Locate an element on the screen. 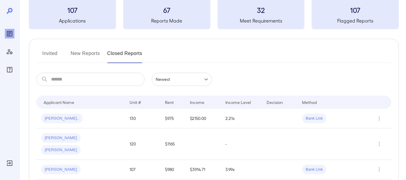  button: Invited is located at coordinates (50, 56).